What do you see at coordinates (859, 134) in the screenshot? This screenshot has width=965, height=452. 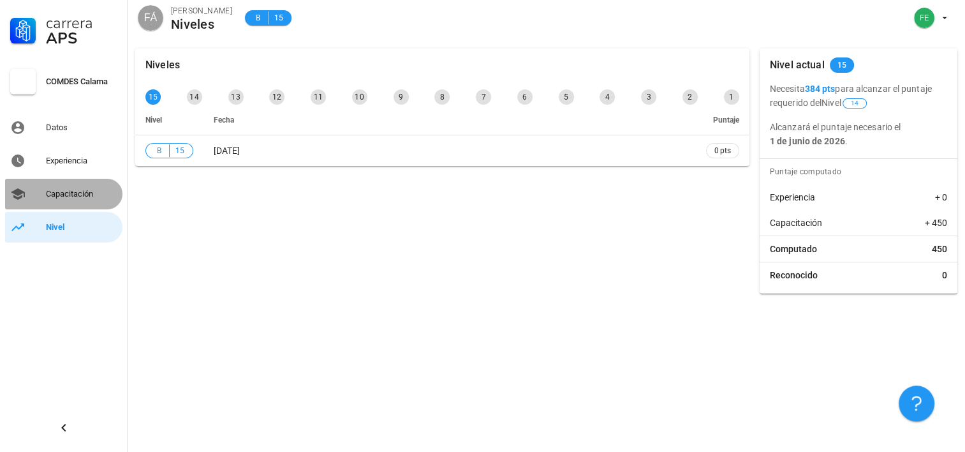 I see `p: Alcanzará el puntaje necesario el .` at bounding box center [859, 134].